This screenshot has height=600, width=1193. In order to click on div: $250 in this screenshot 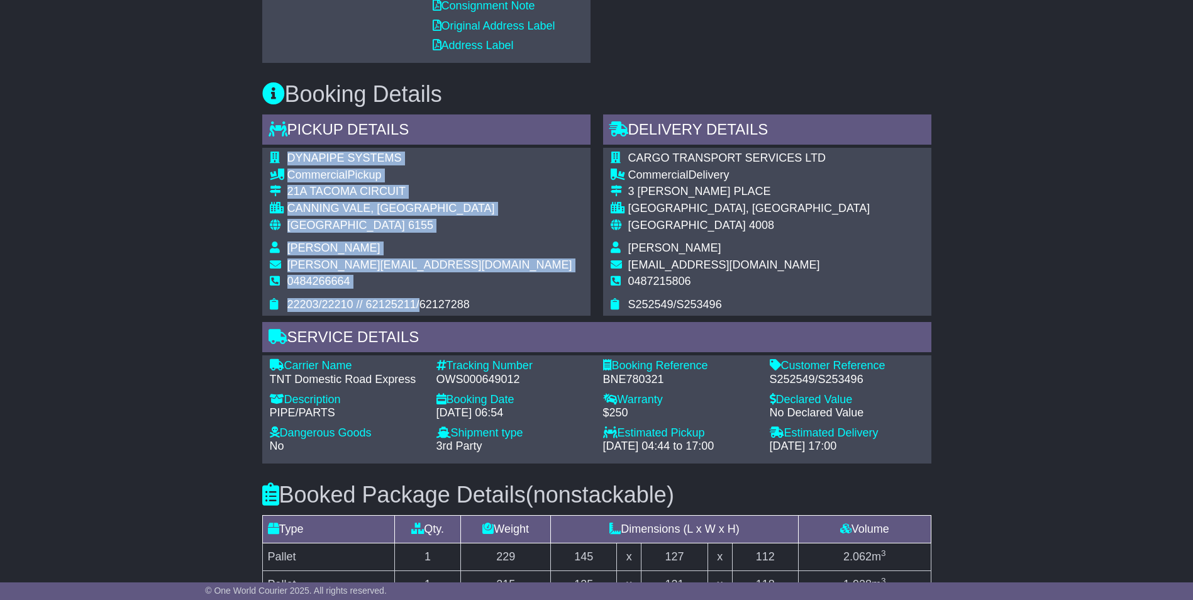, I will do `click(680, 413)`.